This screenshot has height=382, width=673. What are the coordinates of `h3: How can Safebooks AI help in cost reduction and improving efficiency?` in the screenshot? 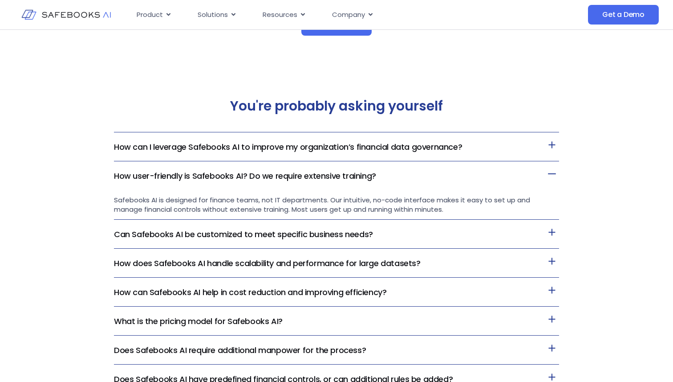 It's located at (337, 292).